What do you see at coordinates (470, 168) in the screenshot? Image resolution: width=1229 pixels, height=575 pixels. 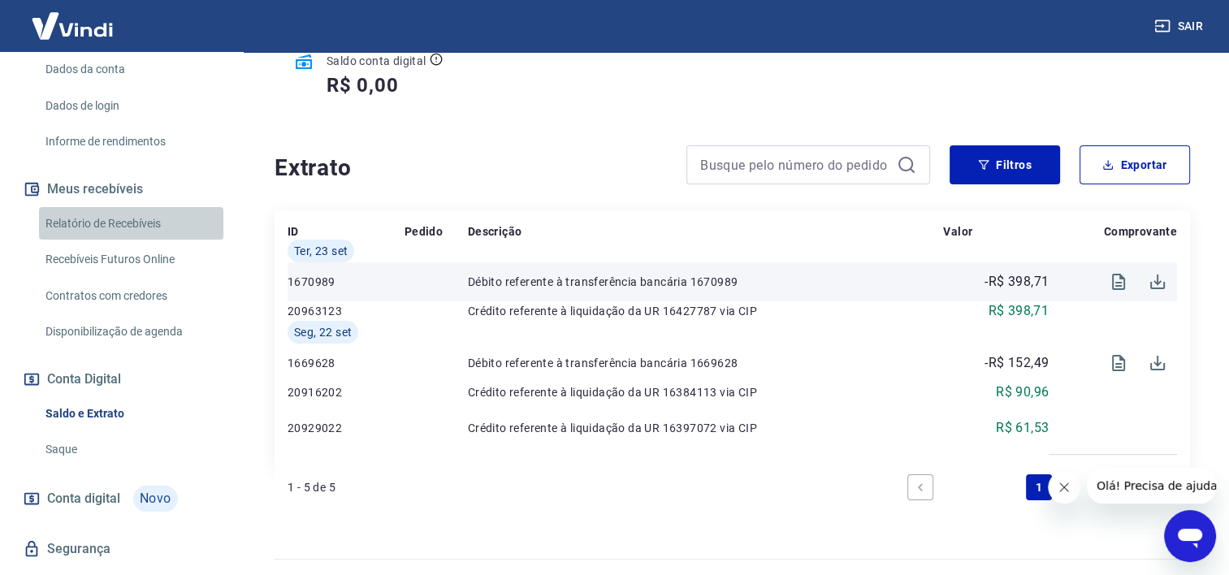 I see `h4: Extrato` at bounding box center [470, 168].